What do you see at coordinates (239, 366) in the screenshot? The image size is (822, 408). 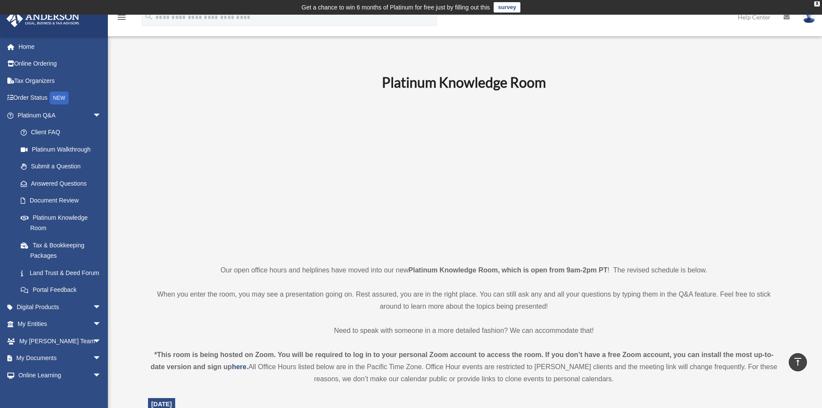 I see `strong: here` at bounding box center [239, 366].